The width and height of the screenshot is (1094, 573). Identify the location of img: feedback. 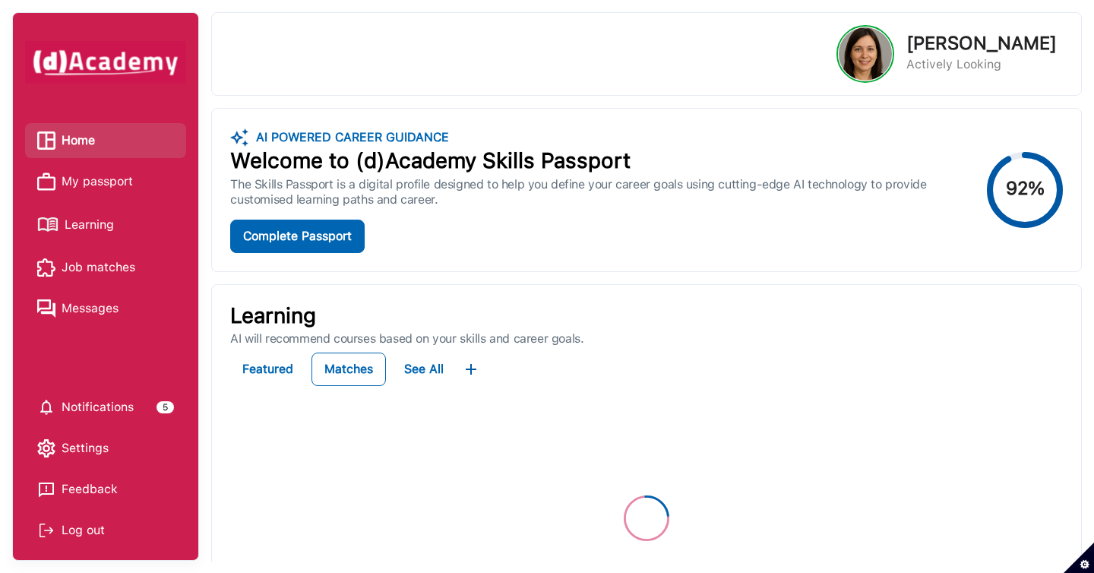
(46, 489).